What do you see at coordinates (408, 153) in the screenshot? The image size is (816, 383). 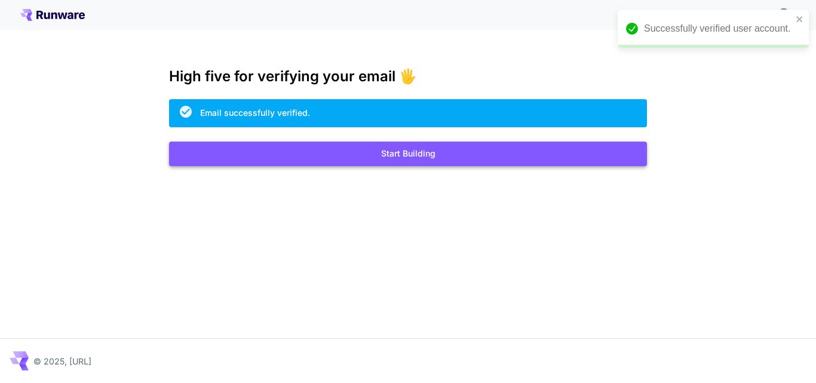 I see `button: Start Building` at bounding box center [408, 153].